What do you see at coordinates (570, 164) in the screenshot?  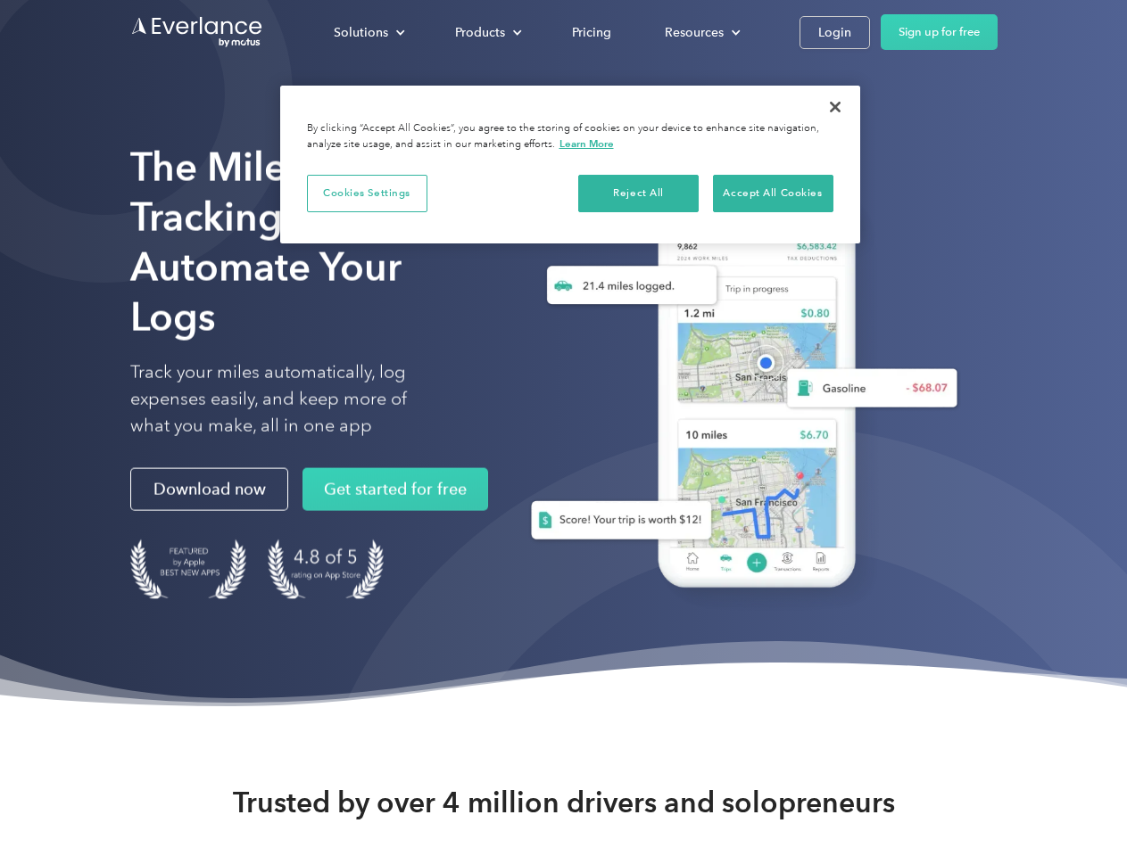 I see `div: Cookie banner` at bounding box center [570, 164].